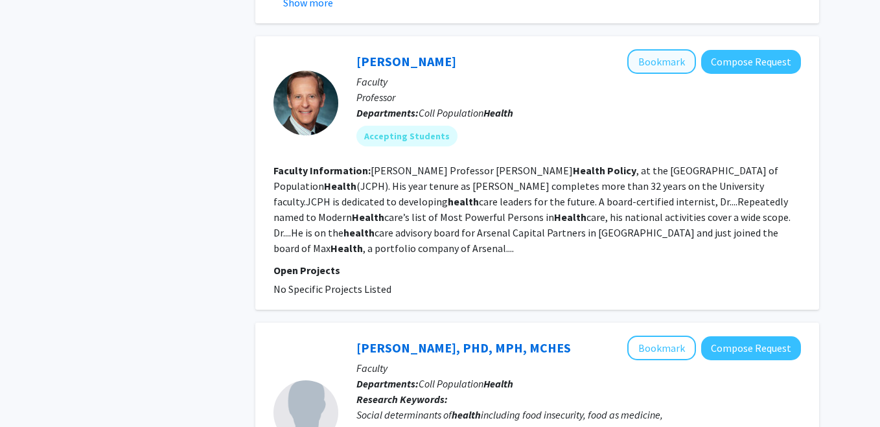 The image size is (880, 427). What do you see at coordinates (332, 289) in the screenshot?
I see `span: No Specific Projects Listed` at bounding box center [332, 289].